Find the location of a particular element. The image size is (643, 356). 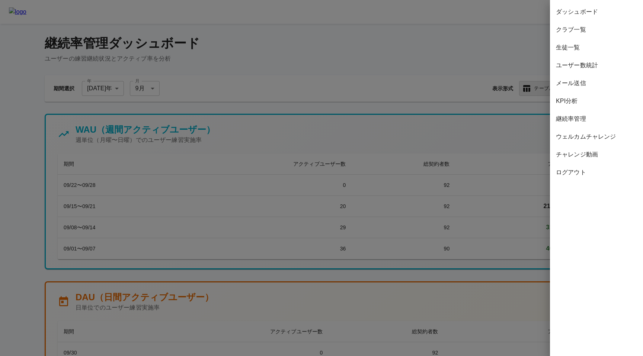

div: ウェルカムチャレンジ is located at coordinates (596, 137).